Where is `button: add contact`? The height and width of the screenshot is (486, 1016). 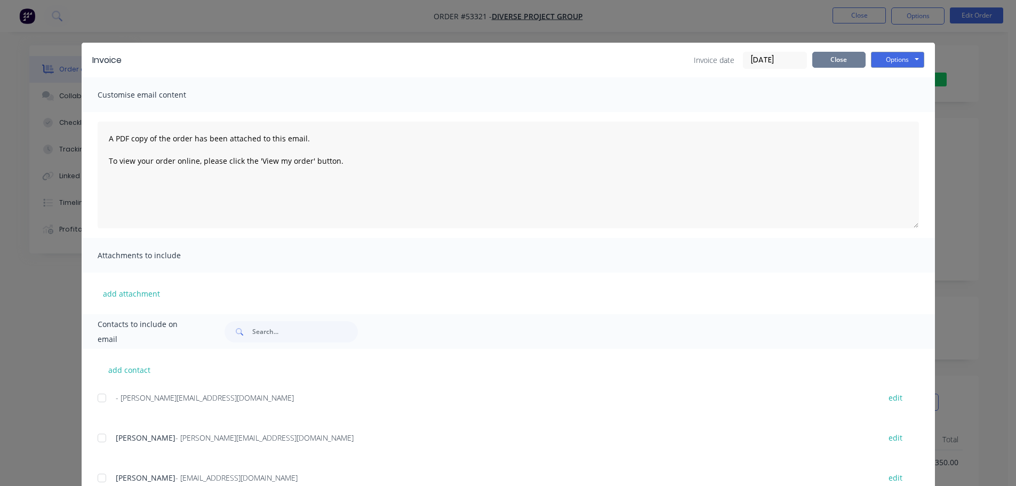 button: add contact is located at coordinates (130, 370).